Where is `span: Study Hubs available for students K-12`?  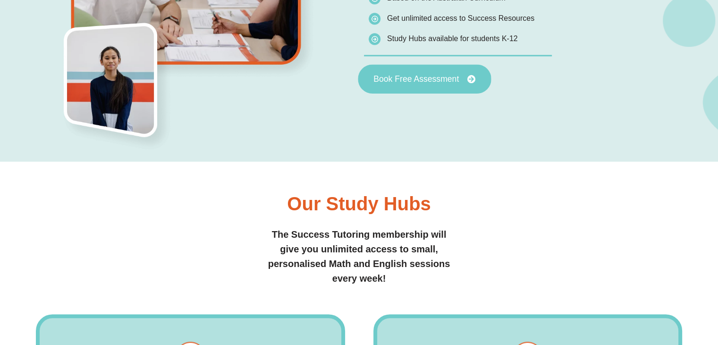 span: Study Hubs available for students K-12 is located at coordinates (452, 38).